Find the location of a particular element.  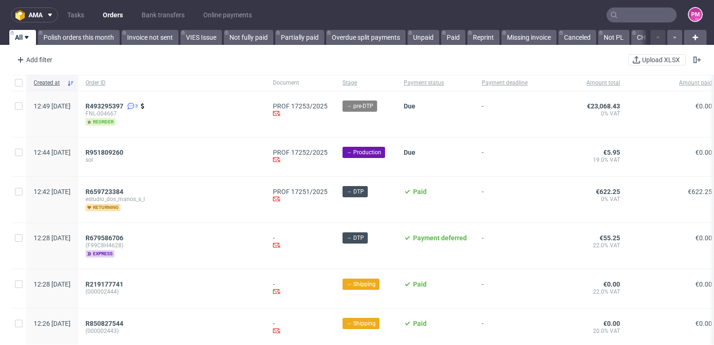

span: Amount total is located at coordinates (581, 83).